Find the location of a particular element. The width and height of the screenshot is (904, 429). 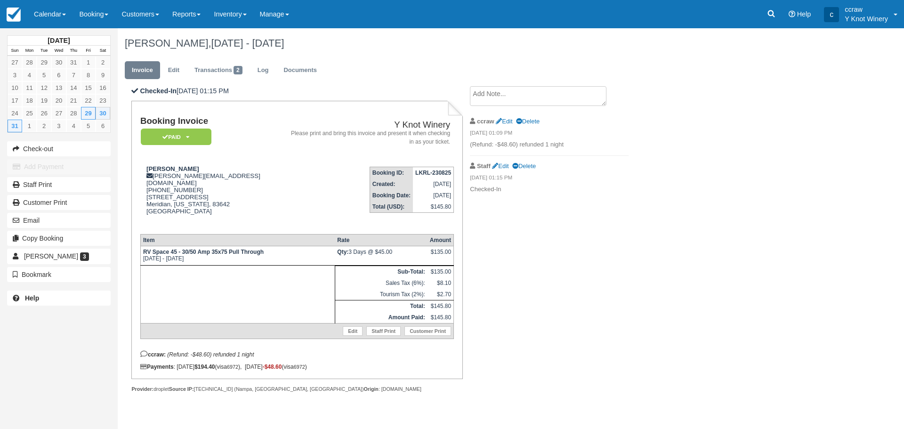

button: Copy Booking is located at coordinates (59, 238).